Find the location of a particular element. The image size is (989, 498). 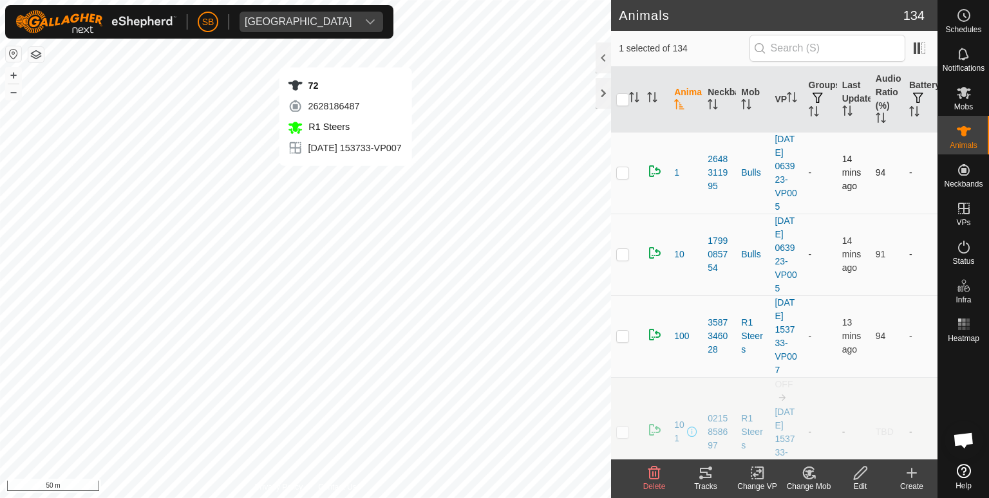

span: 101 is located at coordinates (679, 432).